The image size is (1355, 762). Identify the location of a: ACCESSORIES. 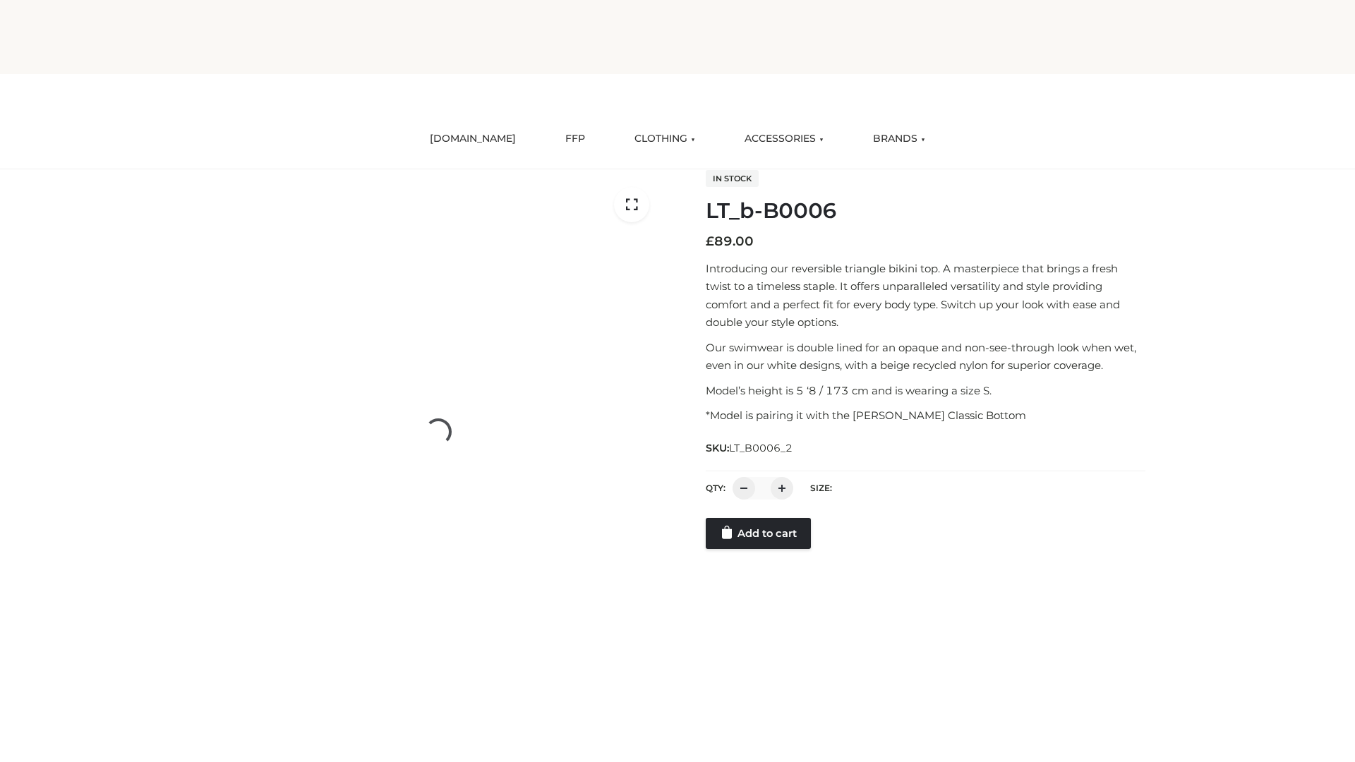
(784, 139).